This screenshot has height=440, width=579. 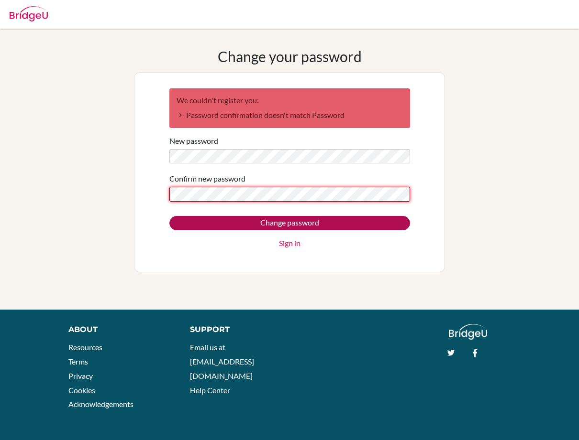 I want to click on li: Password confirmation doesn't match Password, so click(x=289, y=115).